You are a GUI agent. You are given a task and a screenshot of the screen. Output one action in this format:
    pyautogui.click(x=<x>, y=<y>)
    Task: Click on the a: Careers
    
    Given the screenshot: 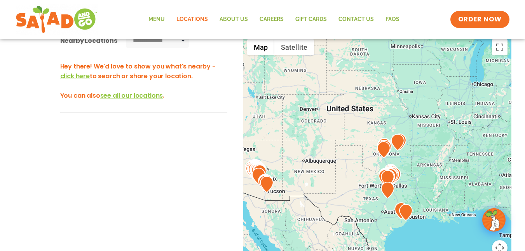 What is the action you would take?
    pyautogui.click(x=272, y=19)
    